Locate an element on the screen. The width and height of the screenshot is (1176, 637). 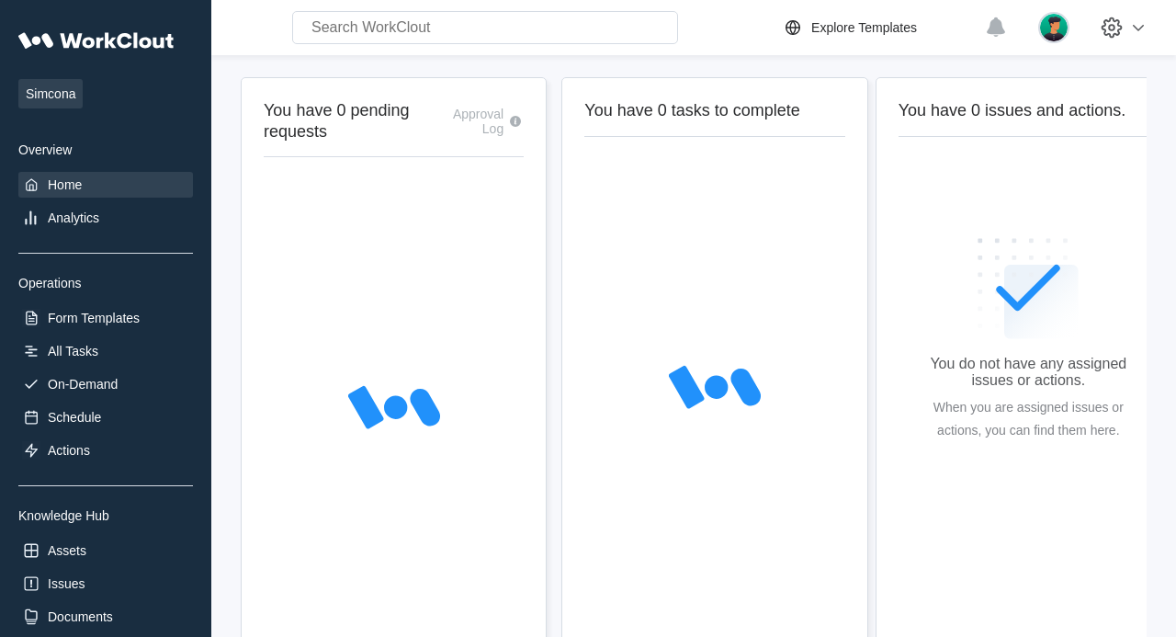
a: All Tasks is located at coordinates (106, 351).